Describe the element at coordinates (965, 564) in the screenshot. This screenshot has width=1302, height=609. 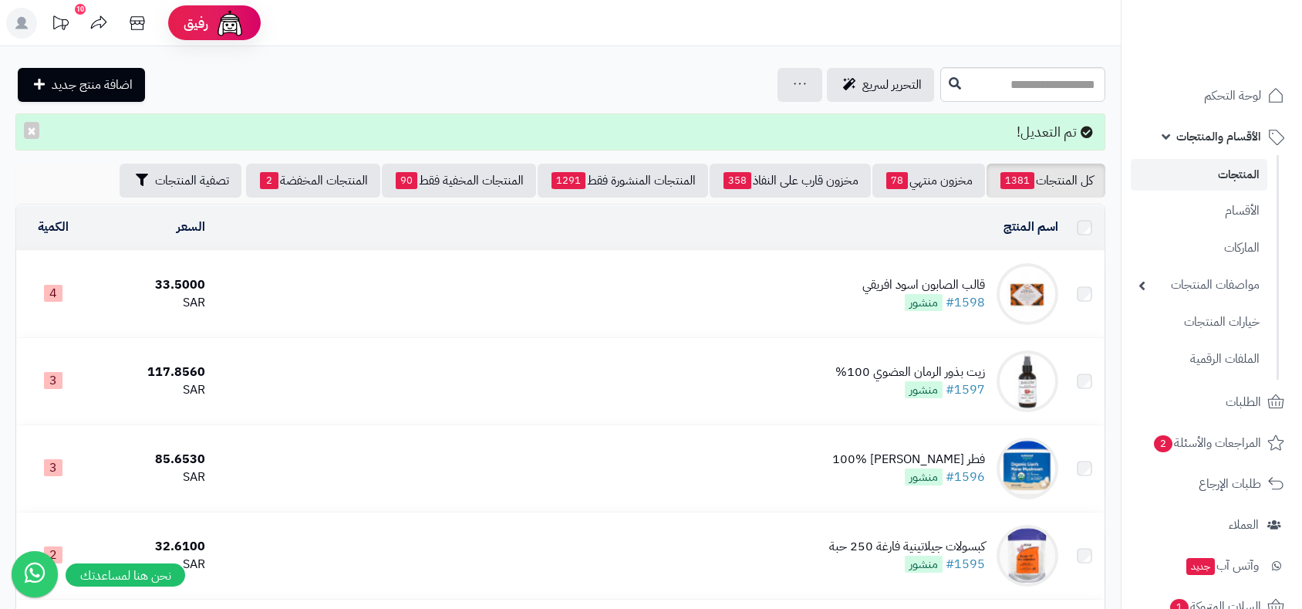
I see `a: #1595` at that location.